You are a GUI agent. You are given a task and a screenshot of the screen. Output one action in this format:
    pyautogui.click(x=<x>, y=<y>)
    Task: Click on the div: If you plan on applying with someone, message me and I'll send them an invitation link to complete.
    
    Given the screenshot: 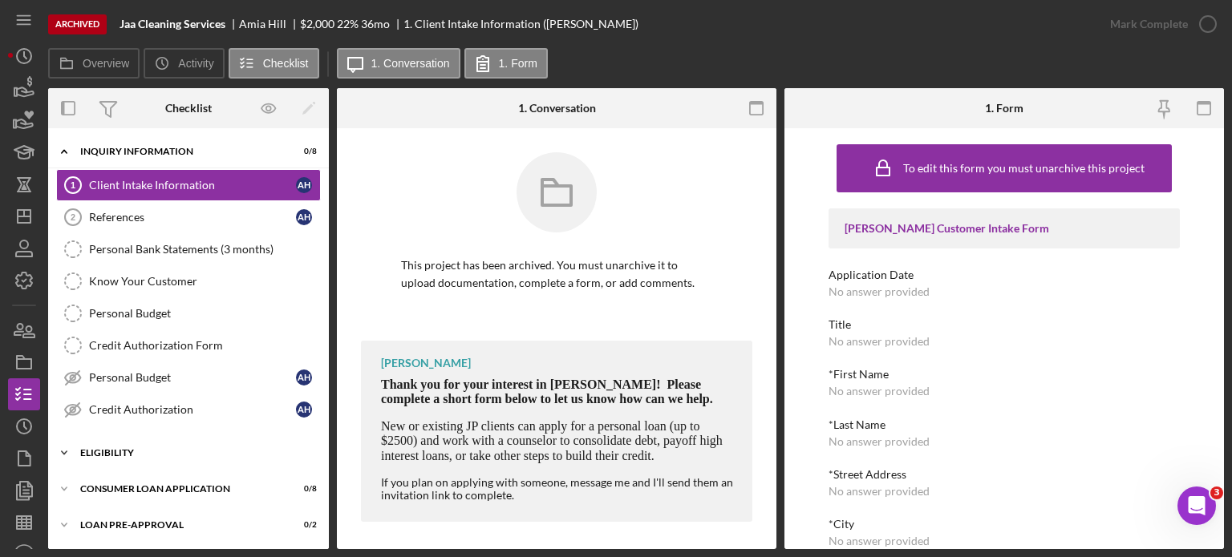 What is the action you would take?
    pyautogui.click(x=558, y=489)
    